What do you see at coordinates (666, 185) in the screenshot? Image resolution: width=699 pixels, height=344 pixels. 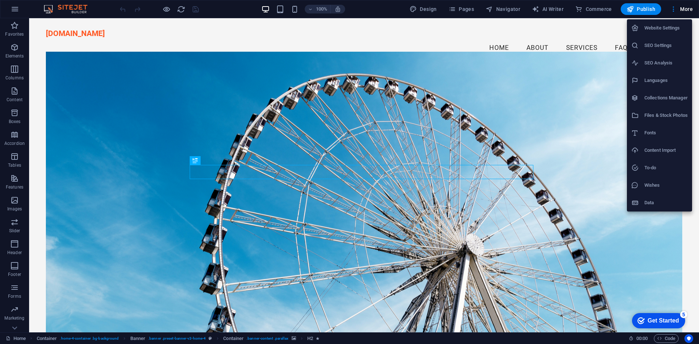 I see `h6: Wishes` at bounding box center [666, 185].